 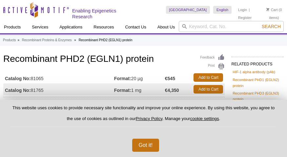 What do you see at coordinates (212, 58) in the screenshot?
I see `a: Feedback` at bounding box center [212, 58].